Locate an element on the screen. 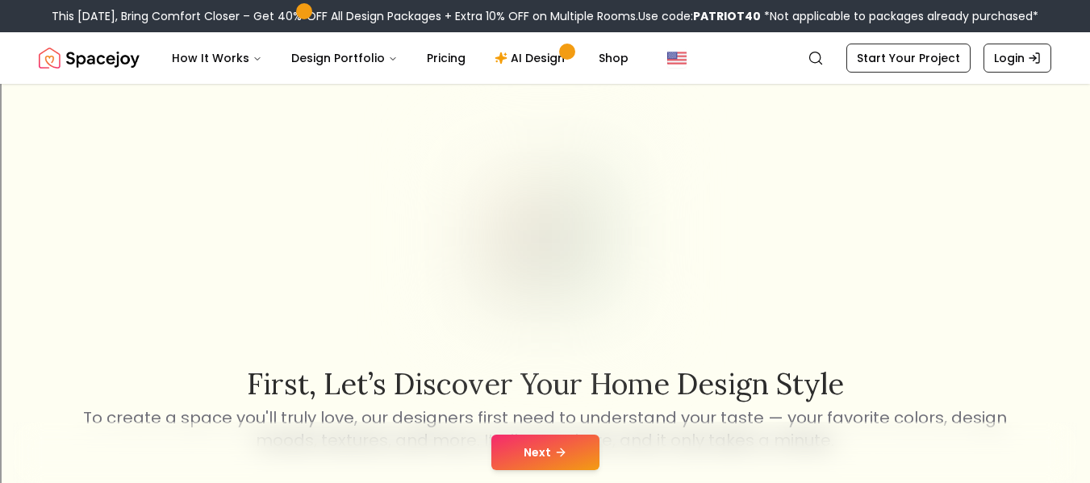  nav: Global is located at coordinates (545, 58).